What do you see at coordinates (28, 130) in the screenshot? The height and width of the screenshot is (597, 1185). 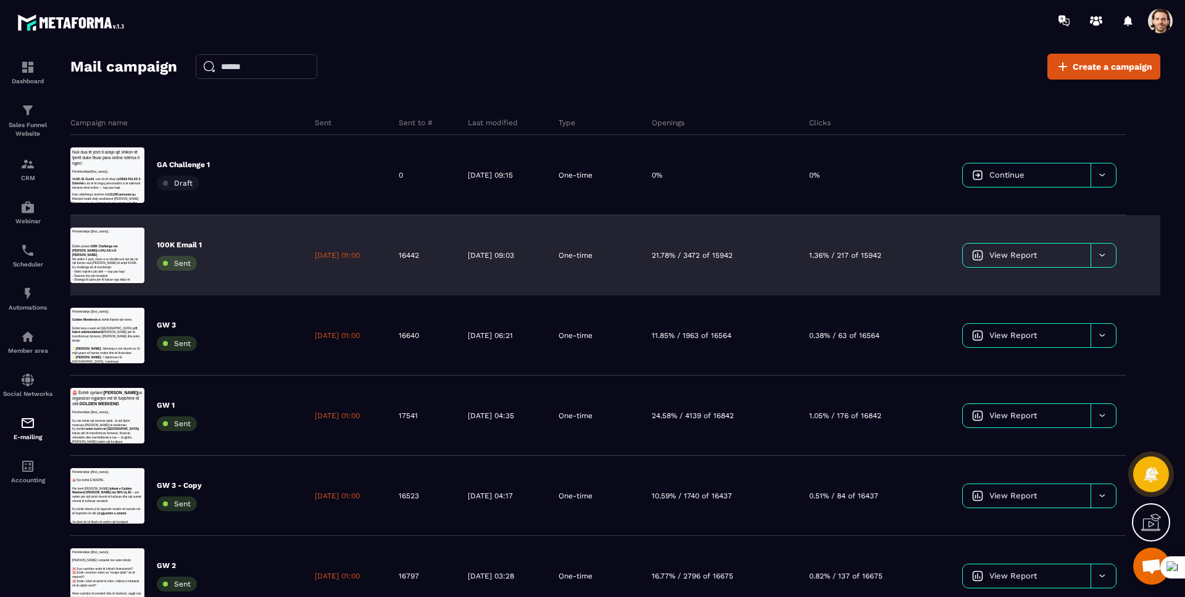 I see `p: Sales Funnel Website` at bounding box center [28, 130].